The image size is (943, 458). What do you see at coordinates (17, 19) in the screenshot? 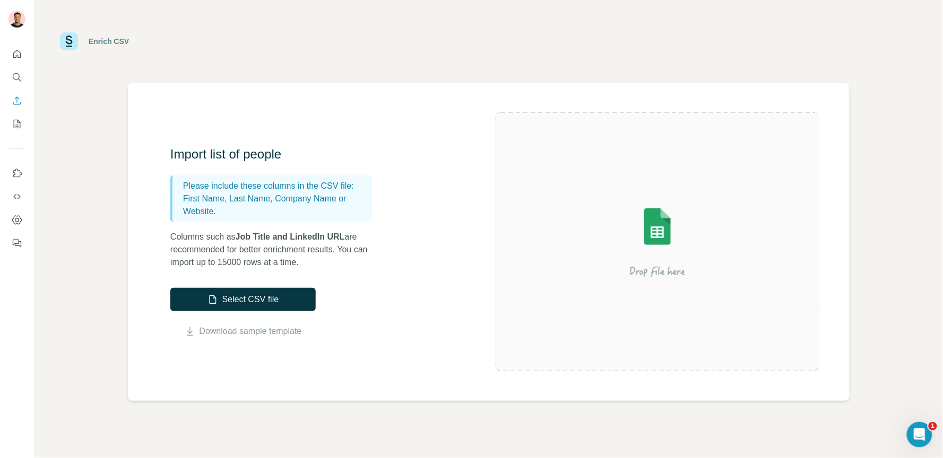
I see `img: Avatar` at bounding box center [17, 19].